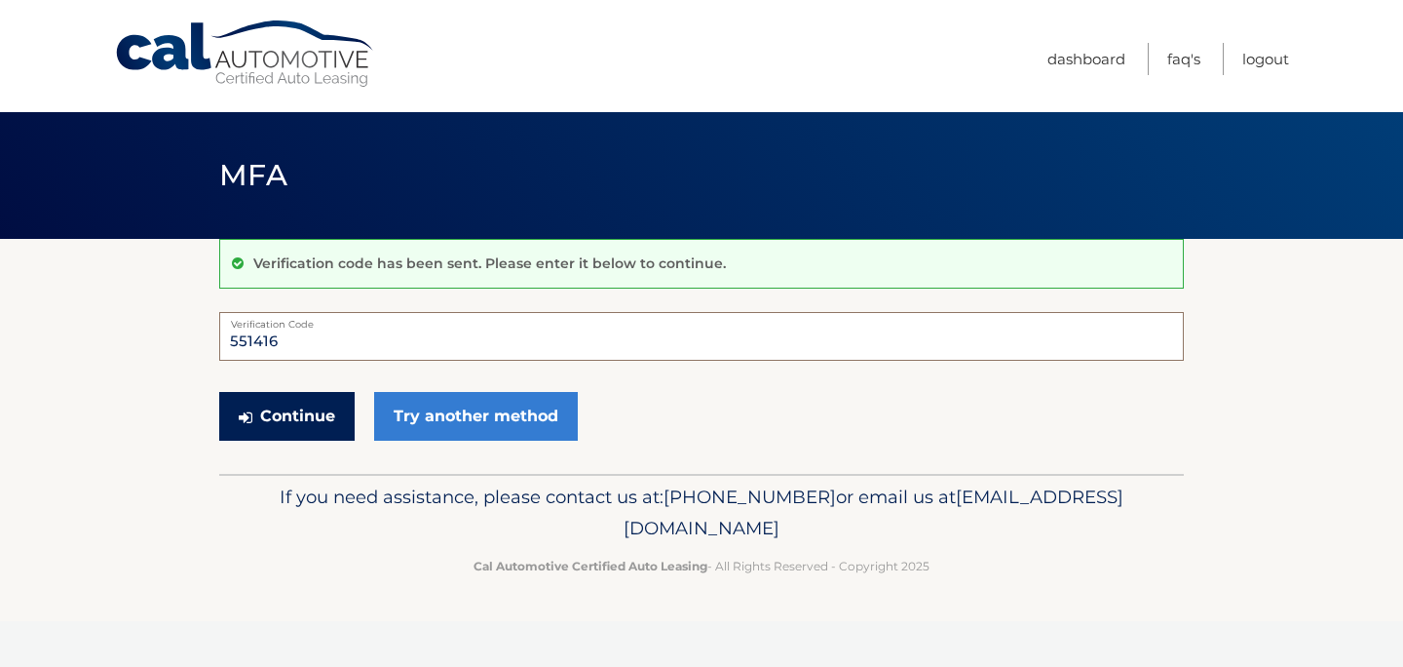 This screenshot has height=667, width=1403. What do you see at coordinates (476, 416) in the screenshot?
I see `a: Try another method` at bounding box center [476, 416].